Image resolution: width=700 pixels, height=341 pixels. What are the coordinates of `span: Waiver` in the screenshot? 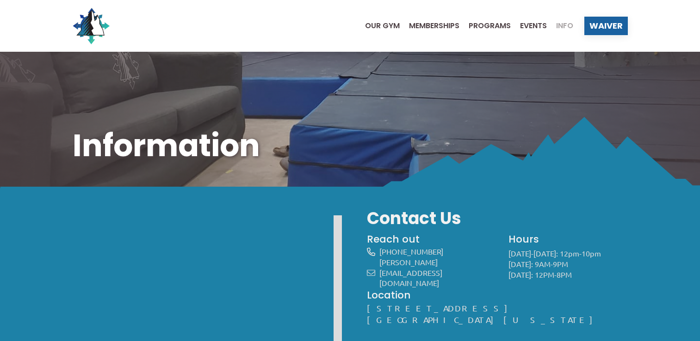 It's located at (606, 26).